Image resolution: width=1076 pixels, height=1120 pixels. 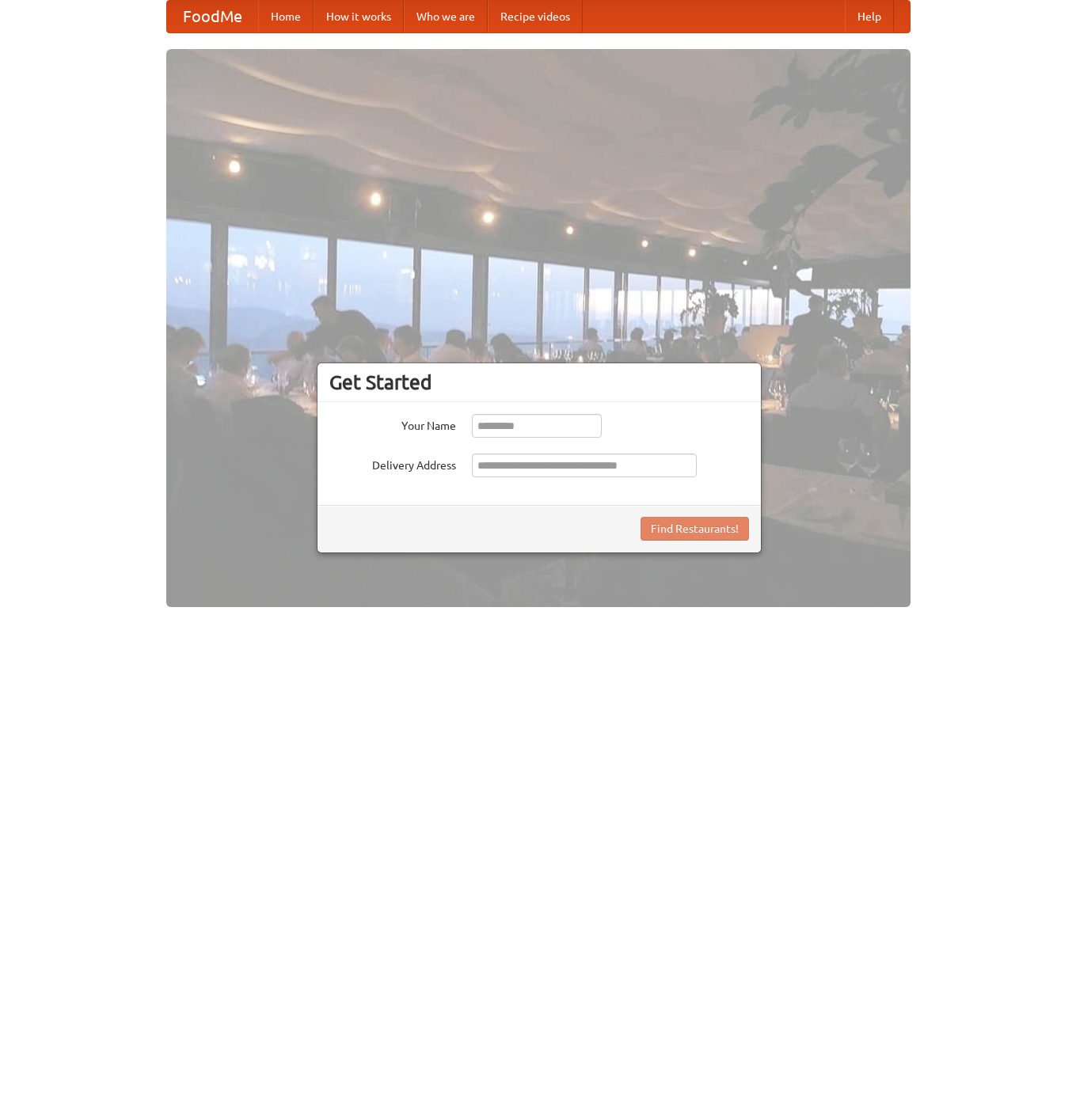 I want to click on label: Delivery Address, so click(x=392, y=463).